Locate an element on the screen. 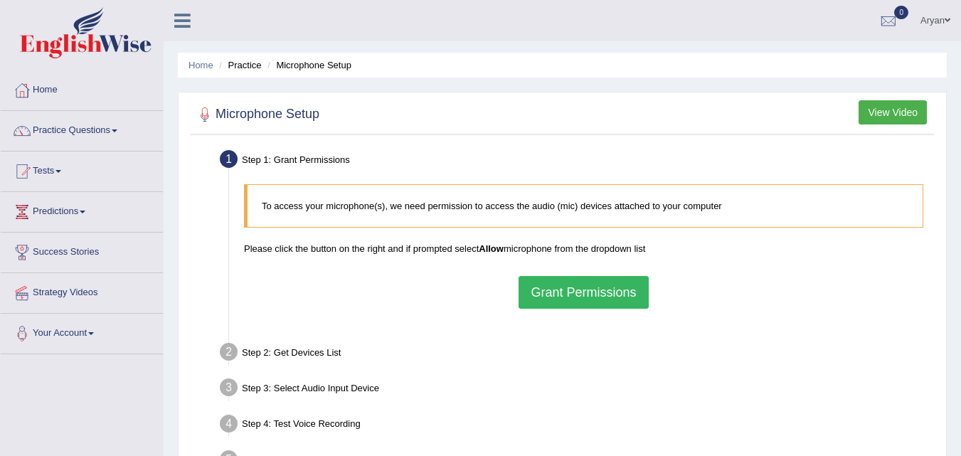 Image resolution: width=961 pixels, height=456 pixels. div: Step 1: Grant Permissions is located at coordinates (576, 161).